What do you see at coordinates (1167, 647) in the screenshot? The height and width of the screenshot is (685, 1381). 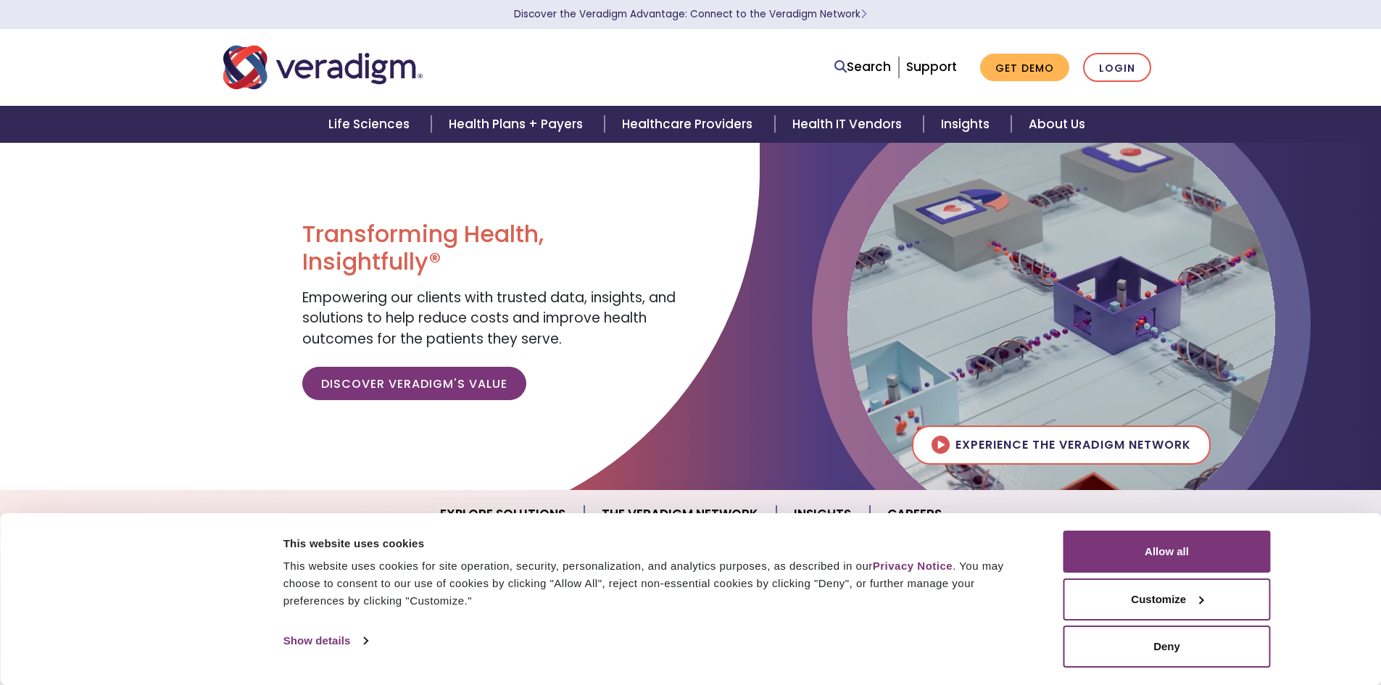 I see `button: Deny` at bounding box center [1167, 647].